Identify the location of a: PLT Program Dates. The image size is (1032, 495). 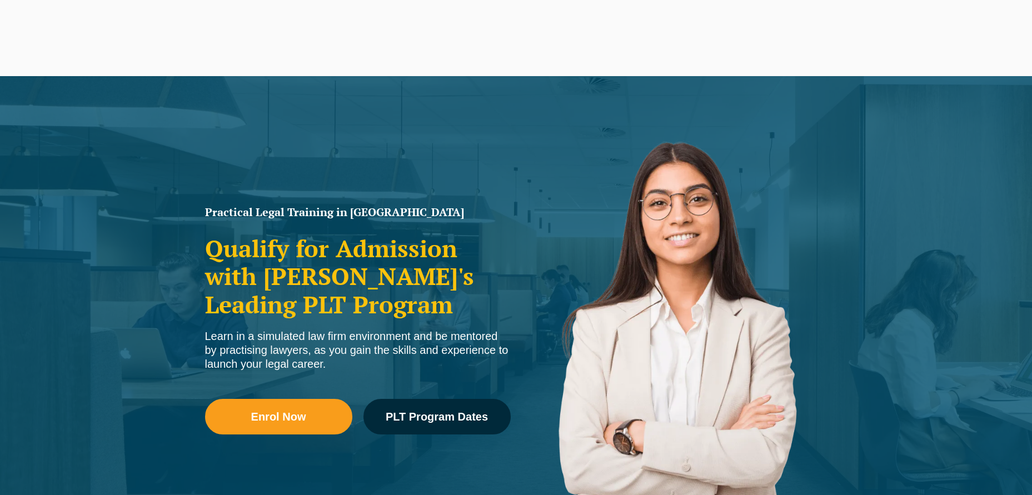
(437, 417).